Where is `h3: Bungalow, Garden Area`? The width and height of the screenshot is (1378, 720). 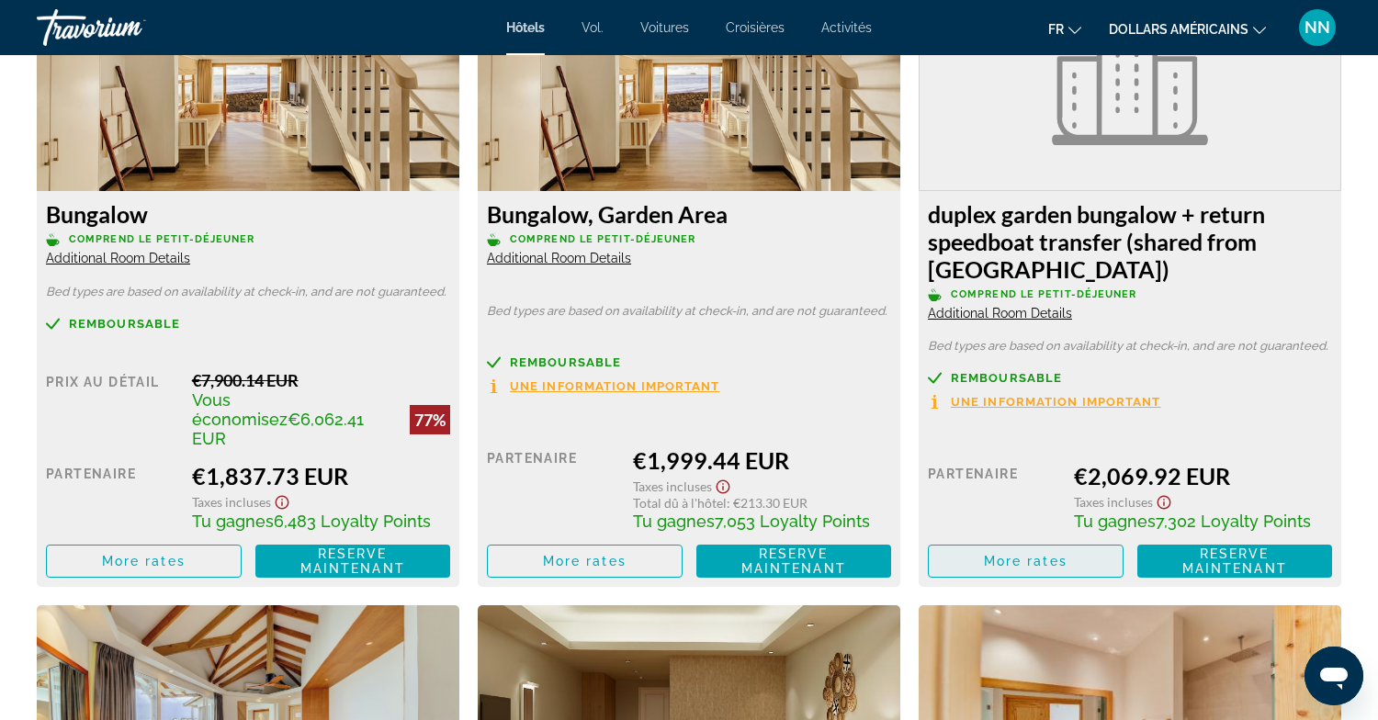 h3: Bungalow, Garden Area is located at coordinates (689, 214).